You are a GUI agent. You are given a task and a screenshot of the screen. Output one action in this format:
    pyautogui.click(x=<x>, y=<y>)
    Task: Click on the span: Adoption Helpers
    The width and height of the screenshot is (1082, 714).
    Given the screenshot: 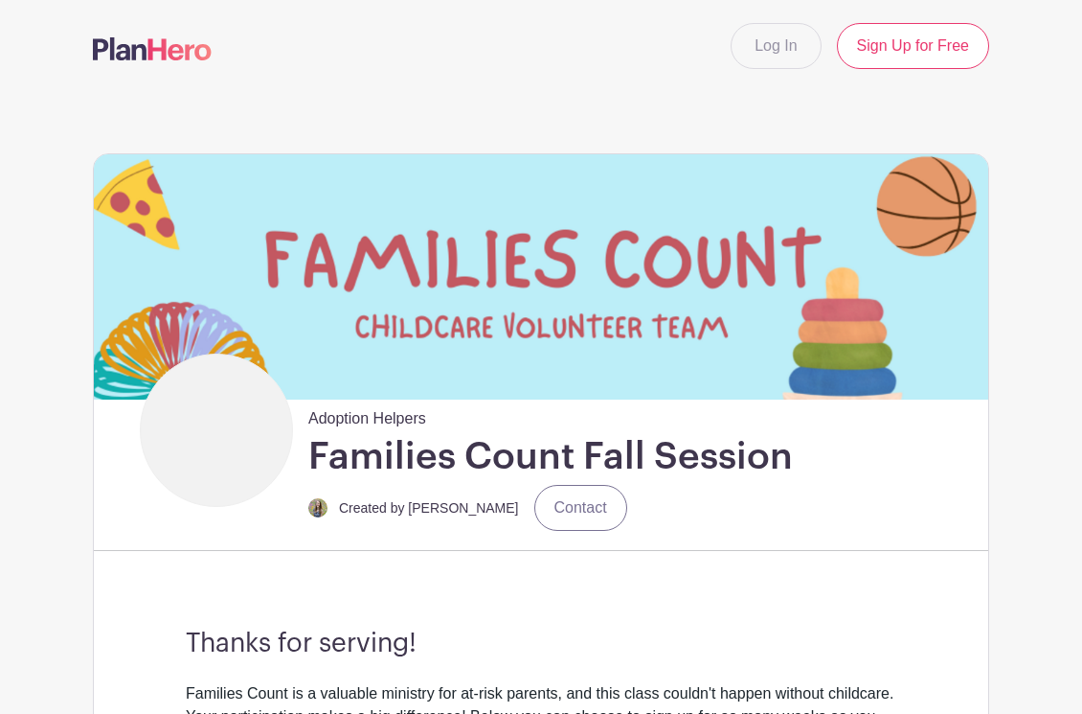 What is the action you would take?
    pyautogui.click(x=367, y=415)
    